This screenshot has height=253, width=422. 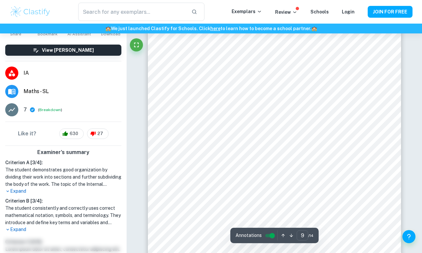 I want to click on a: JOIN FOR FREE, so click(x=390, y=12).